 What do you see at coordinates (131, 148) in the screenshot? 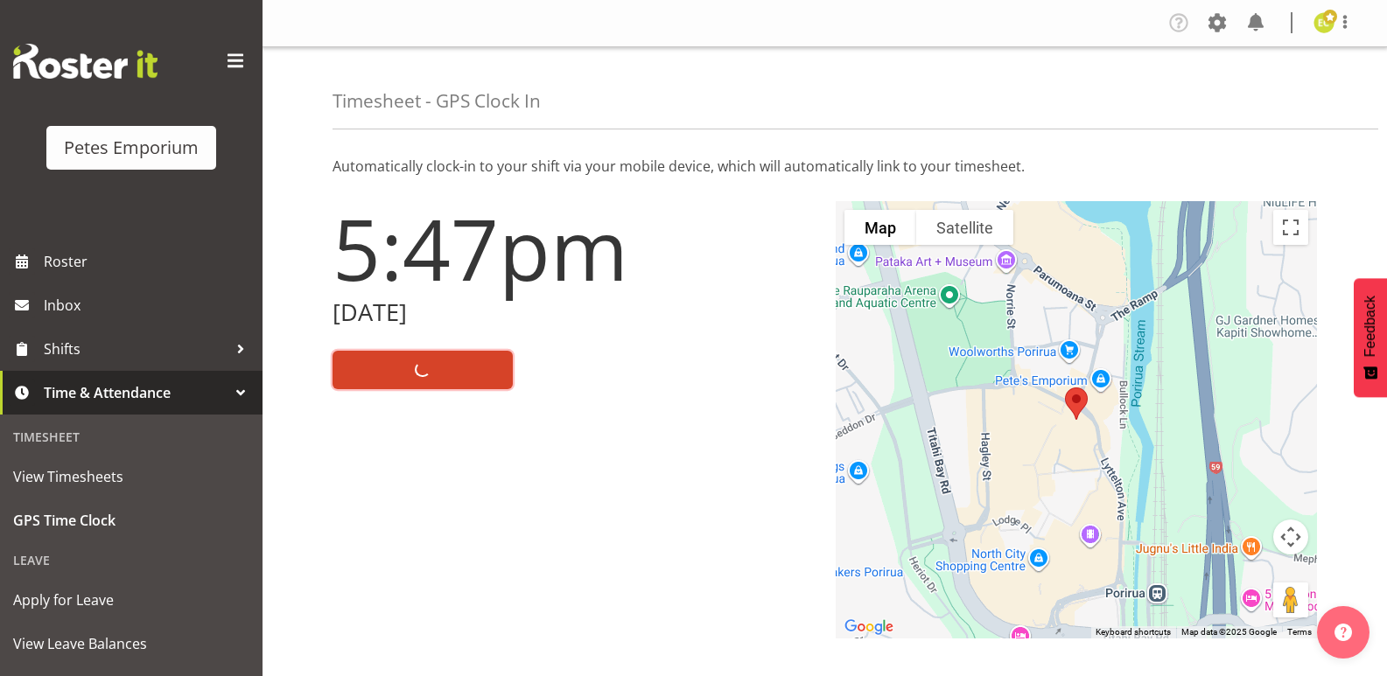
I see `div: Petes Emporium` at bounding box center [131, 148].